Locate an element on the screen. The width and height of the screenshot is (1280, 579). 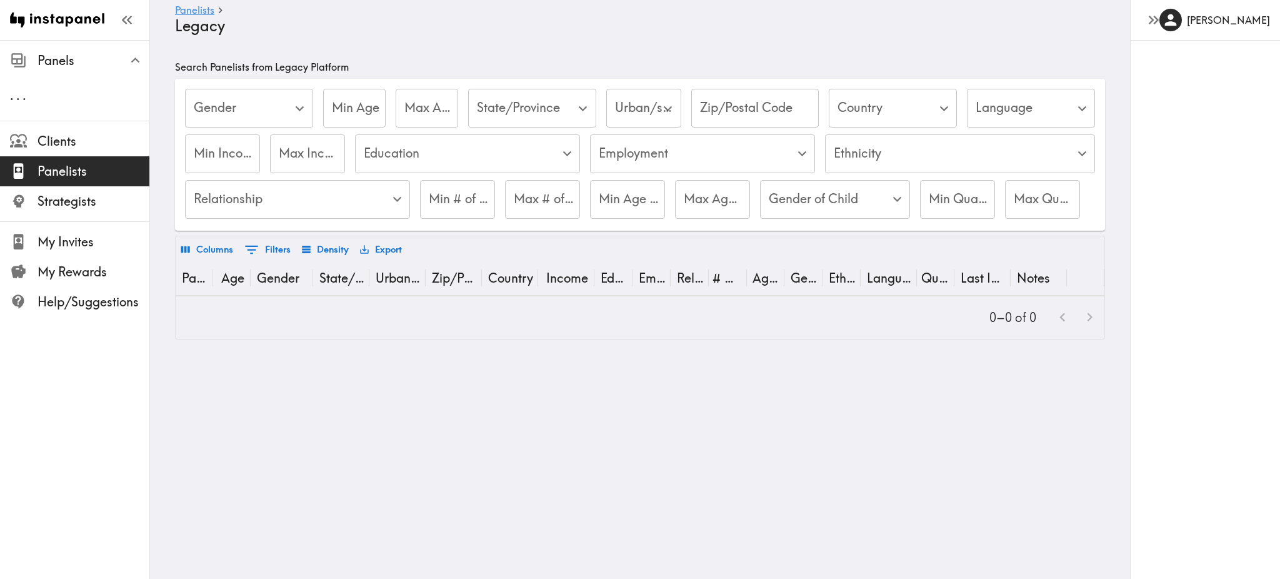
button: Show filters is located at coordinates (267, 249).